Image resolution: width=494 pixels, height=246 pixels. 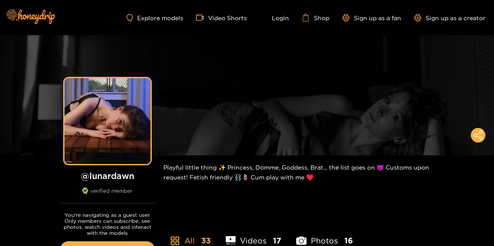 I want to click on a: Shop, so click(x=316, y=18).